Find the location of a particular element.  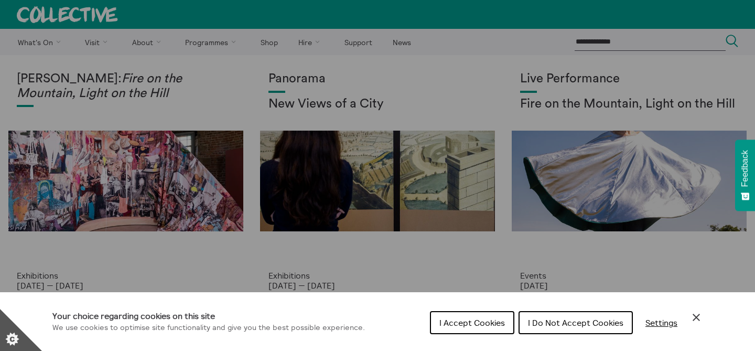

p: We use cookies to optimise site functionality and give you the best possible experience. is located at coordinates (209, 327).